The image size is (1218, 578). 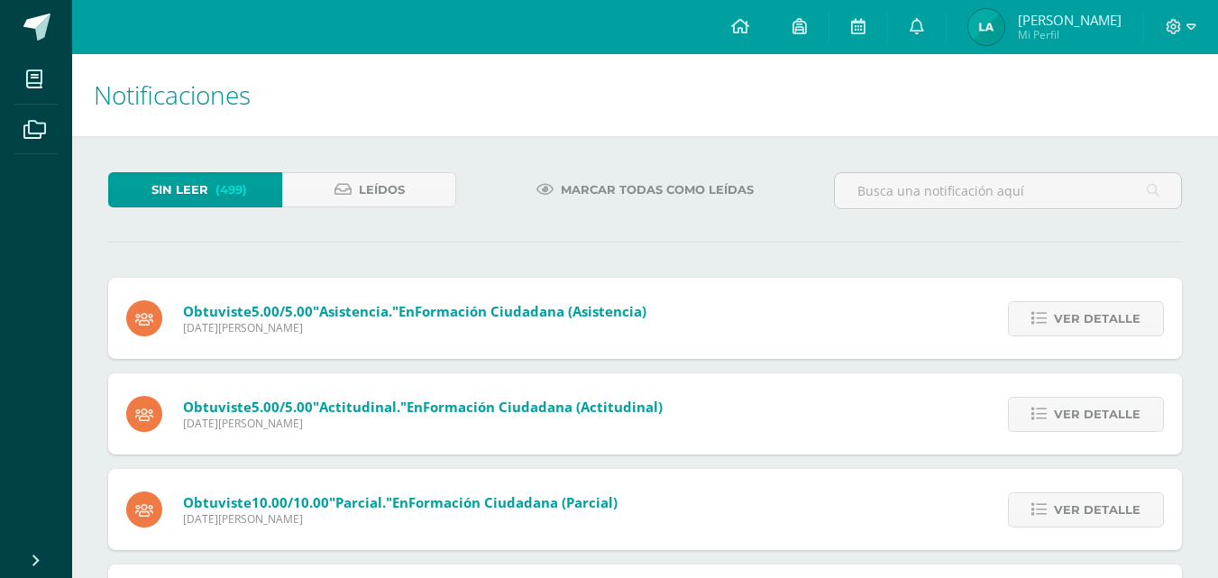 I want to click on span: Leídos, so click(x=381, y=189).